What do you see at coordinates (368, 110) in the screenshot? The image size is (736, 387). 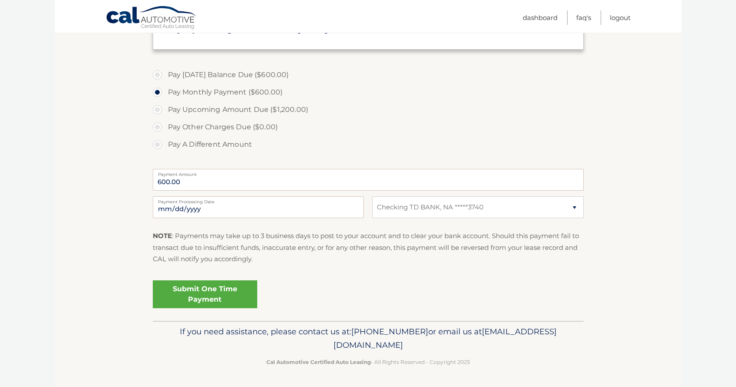 I see `label: Pay Upcoming Amount Due ($1,200.00)` at bounding box center [368, 110].